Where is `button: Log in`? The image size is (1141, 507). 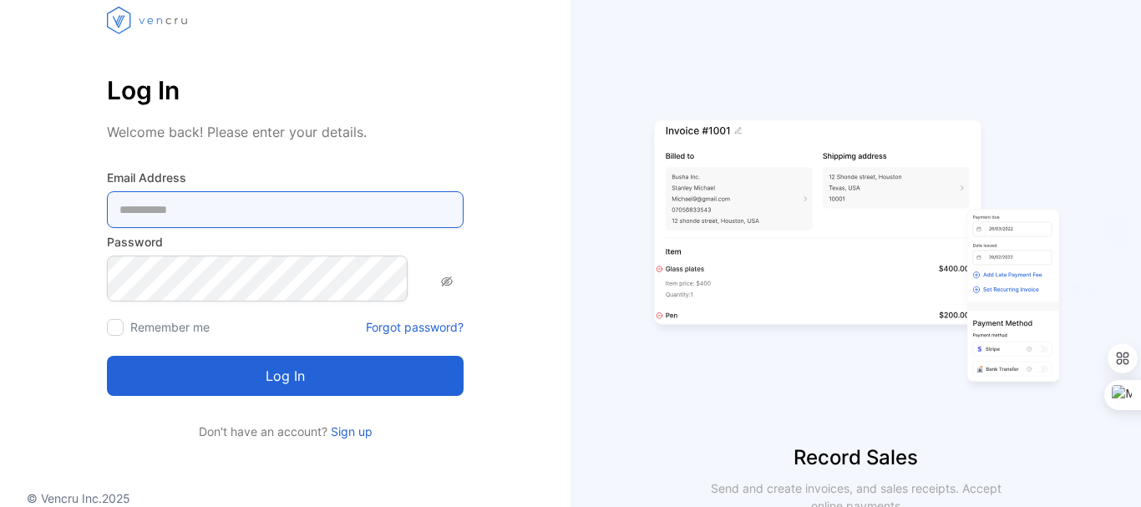
button: Log in is located at coordinates (285, 376).